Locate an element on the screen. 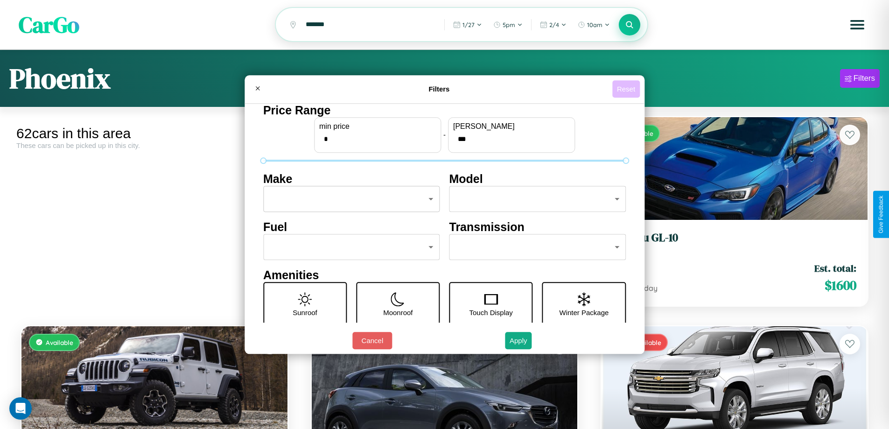 This screenshot has height=429, width=889. div: Give Feedback is located at coordinates (881, 214).